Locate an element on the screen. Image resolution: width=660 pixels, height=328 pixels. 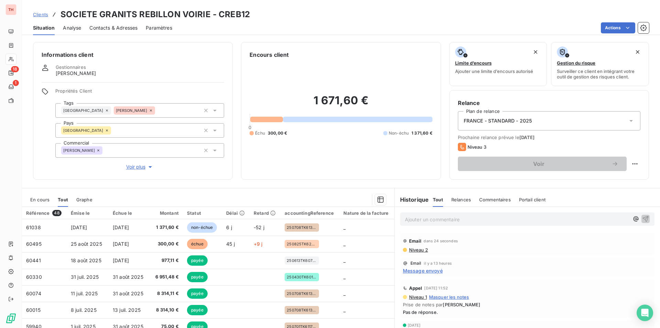
span: il y a 13 heures is located at coordinates (438, 263).